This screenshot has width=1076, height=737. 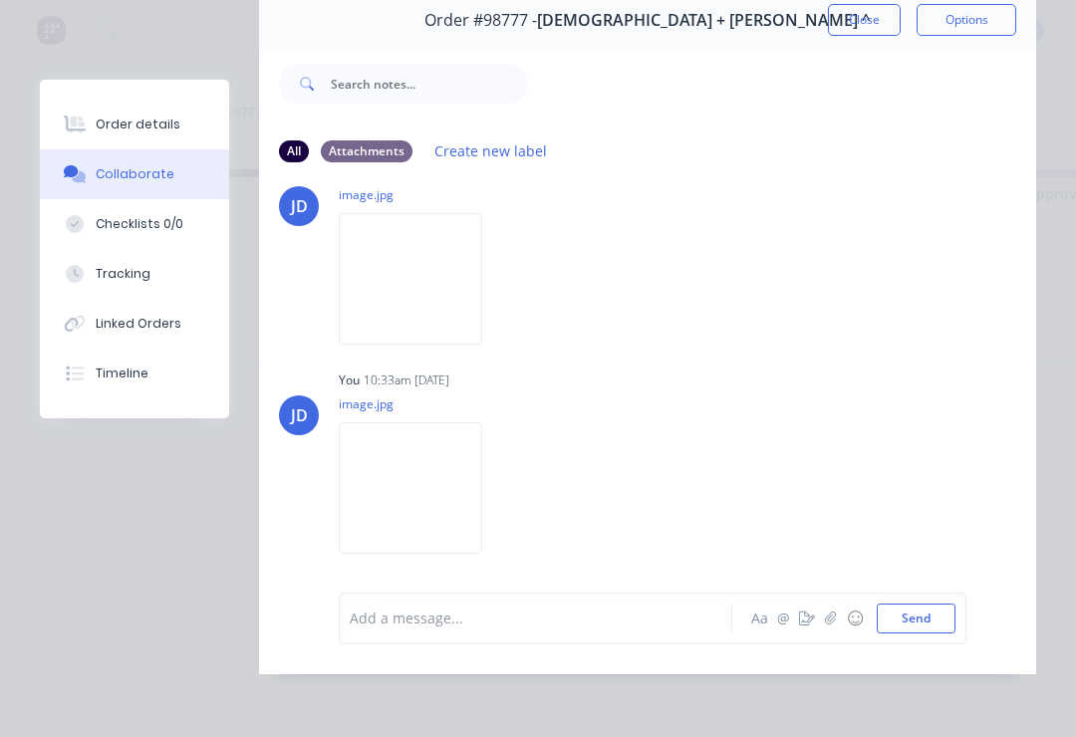 I want to click on button: Tracking, so click(x=135, y=274).